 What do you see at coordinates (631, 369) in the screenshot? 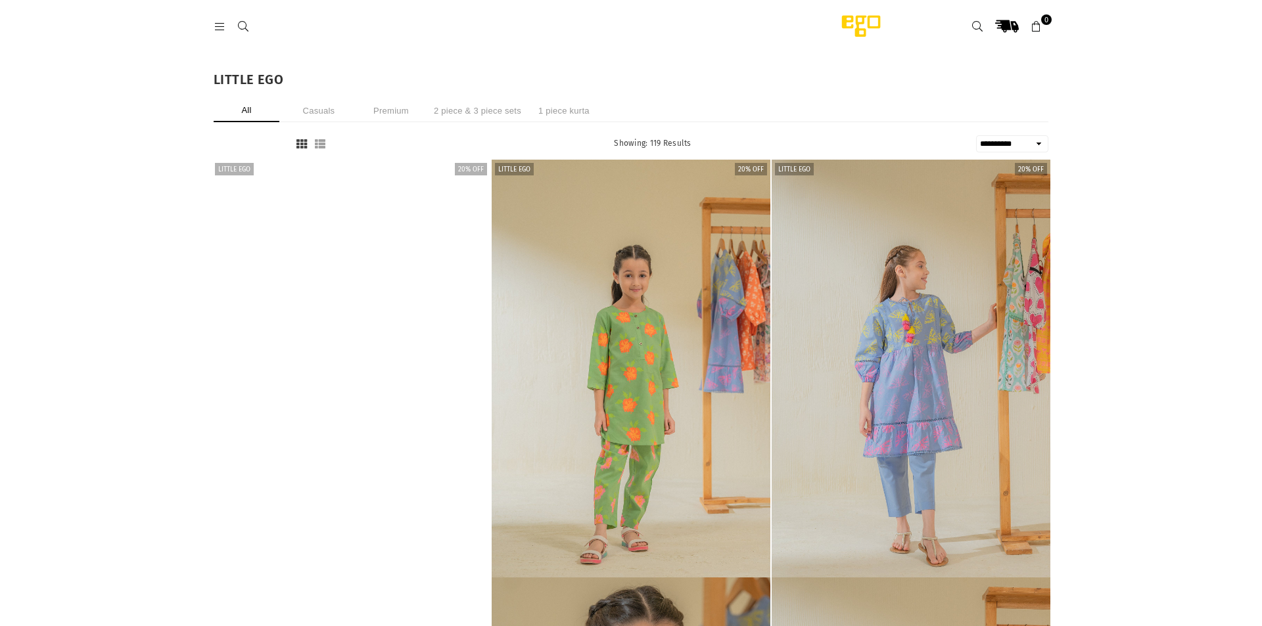
I see `img: Swirl 2 piece` at bounding box center [631, 369].